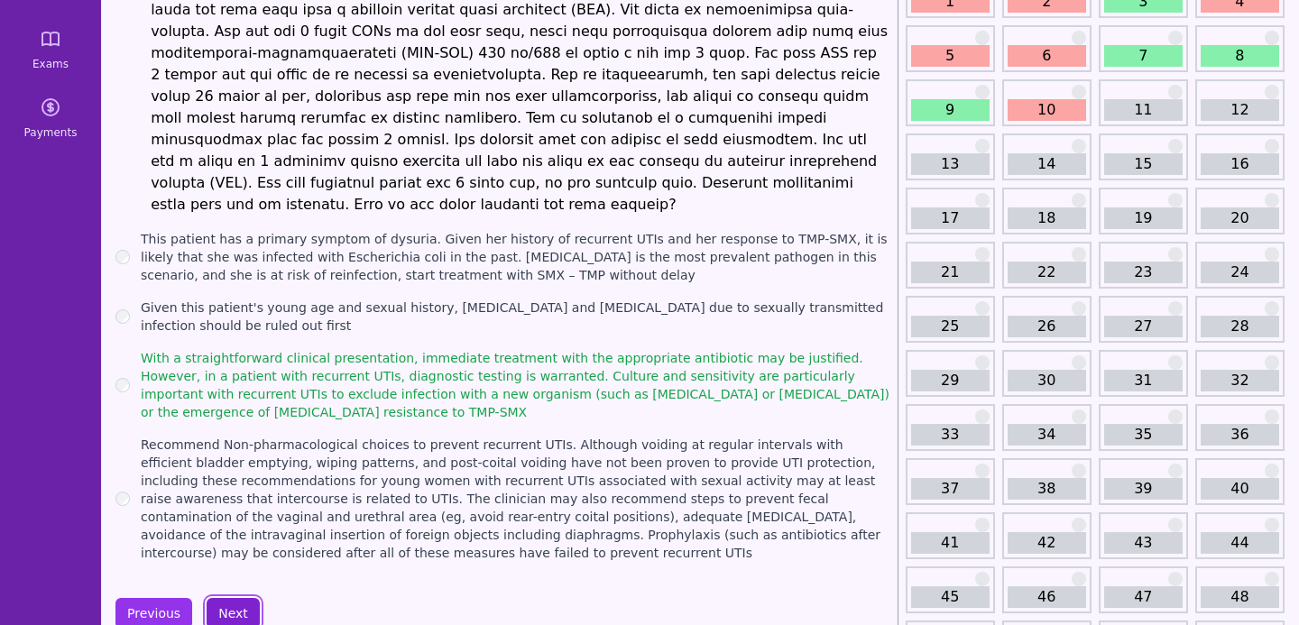  What do you see at coordinates (1046, 272) in the screenshot?
I see `a: 22` at bounding box center [1046, 272].